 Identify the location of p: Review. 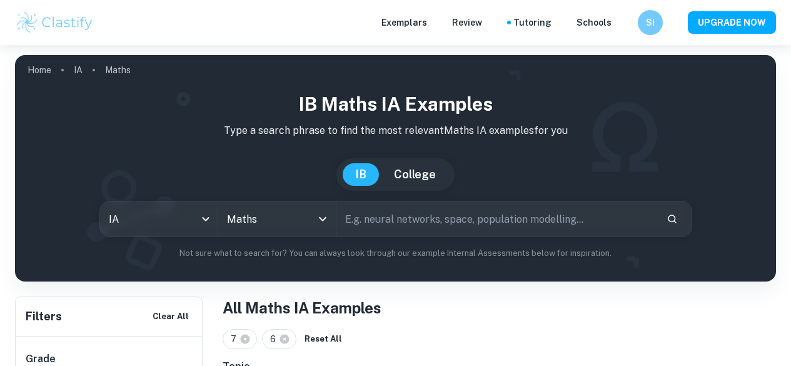
(467, 23).